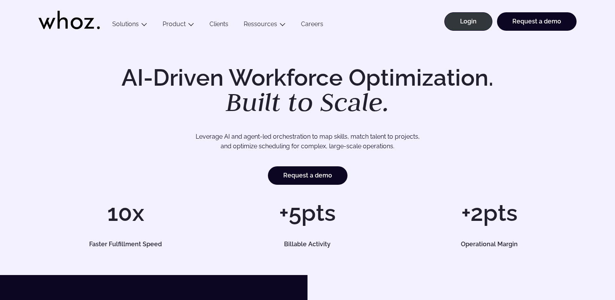 This screenshot has width=615, height=300. Describe the element at coordinates (129, 25) in the screenshot. I see `button: Solutions` at that location.